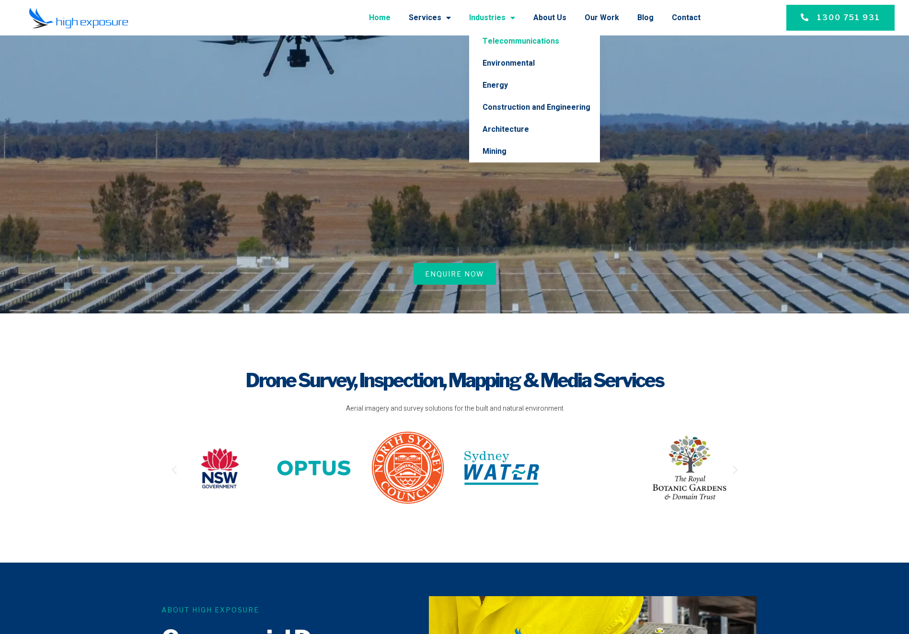 The width and height of the screenshot is (909, 634). I want to click on span: 1300 751 931, so click(848, 18).